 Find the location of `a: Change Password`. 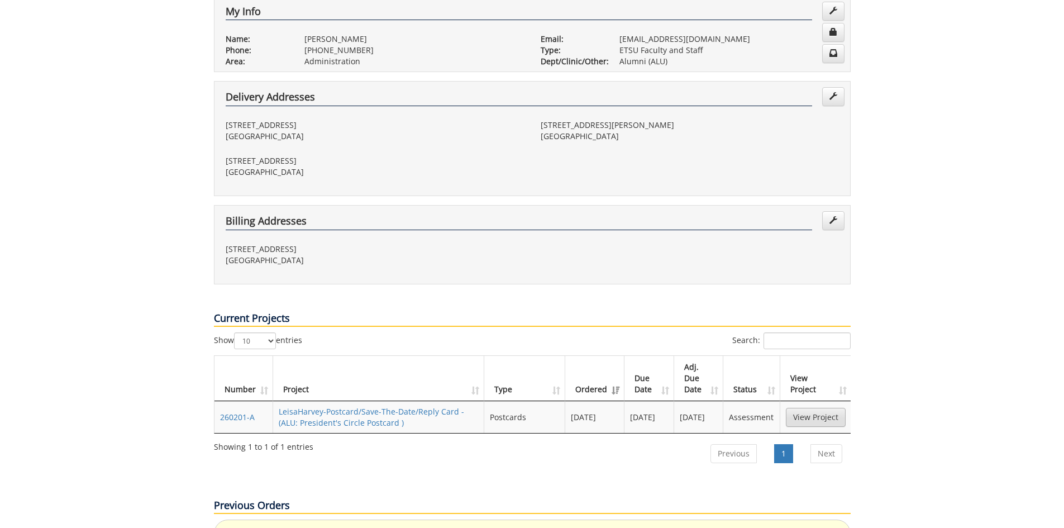

a: Change Password is located at coordinates (833, 32).